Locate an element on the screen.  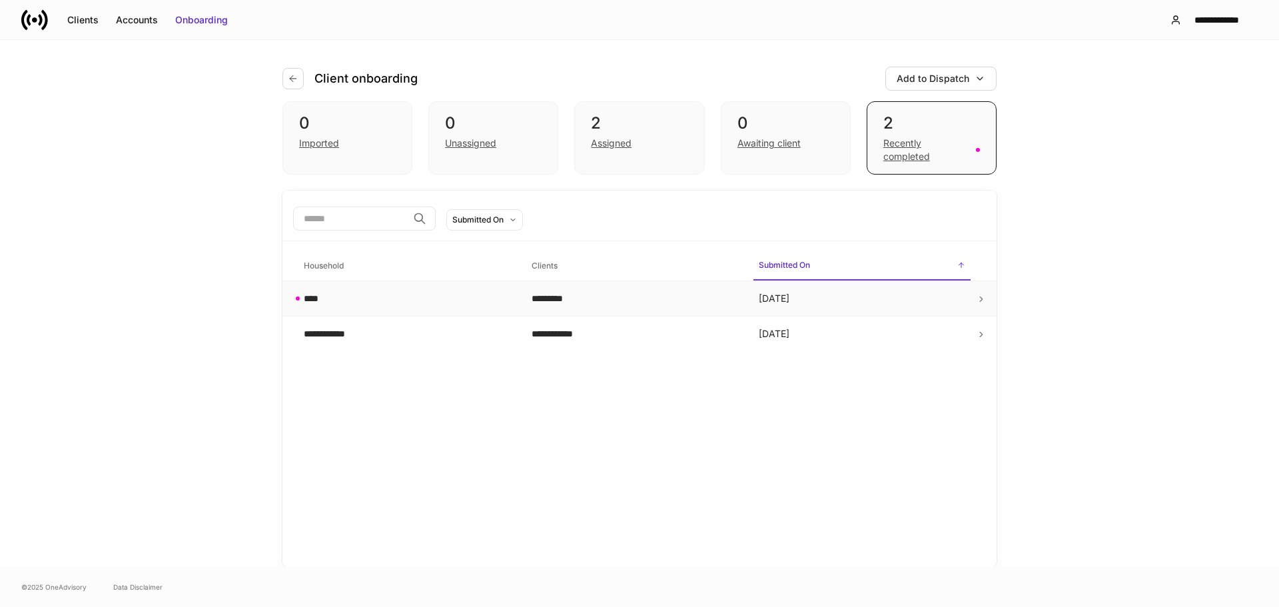
div: Submitted On is located at coordinates (478, 219).